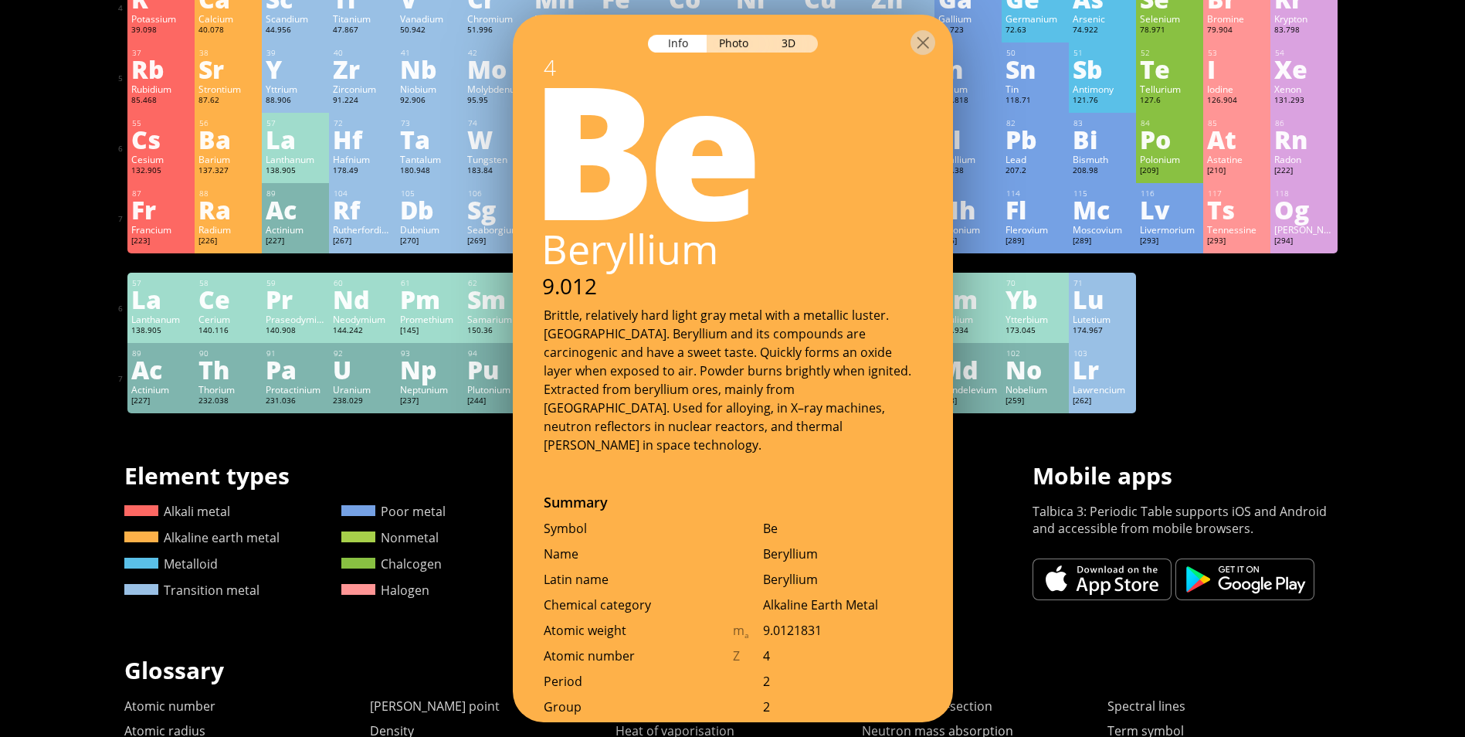  Describe the element at coordinates (1236, 31) in the screenshot. I see `div: 79.904` at that location.